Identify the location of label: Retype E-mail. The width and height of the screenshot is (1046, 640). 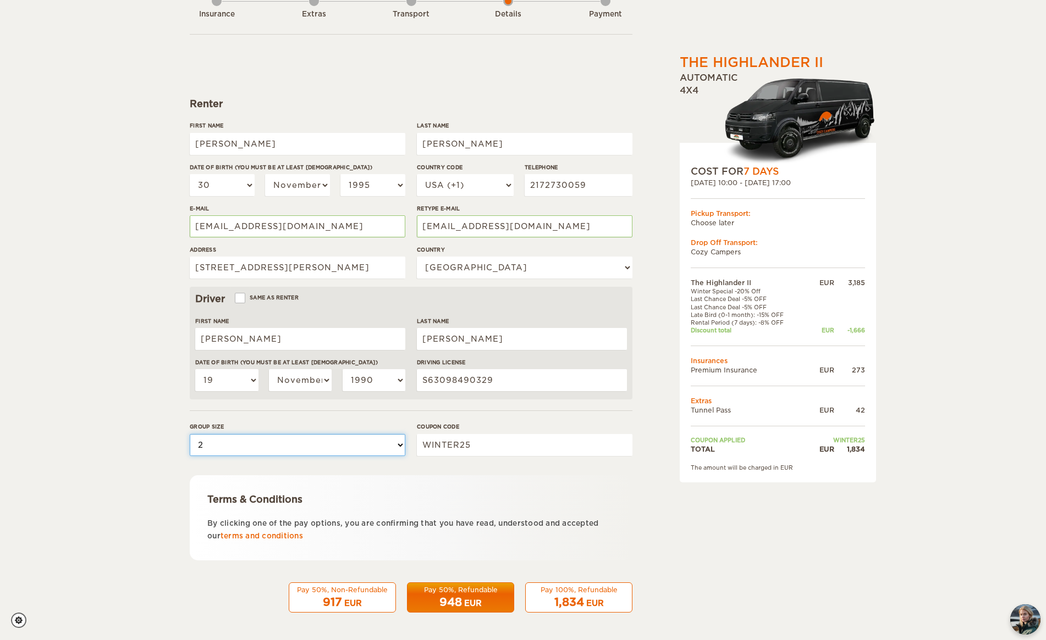
(524, 208).